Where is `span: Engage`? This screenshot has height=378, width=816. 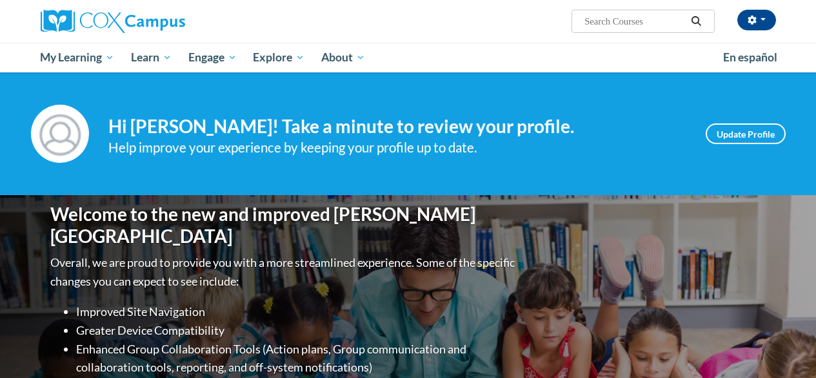 span: Engage is located at coordinates (212, 57).